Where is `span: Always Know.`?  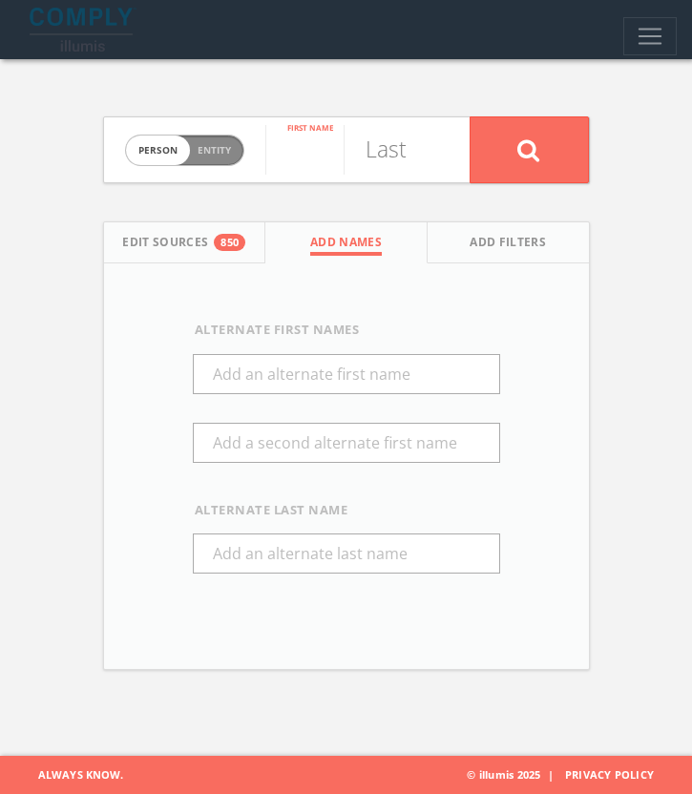 span: Always Know. is located at coordinates (69, 775).